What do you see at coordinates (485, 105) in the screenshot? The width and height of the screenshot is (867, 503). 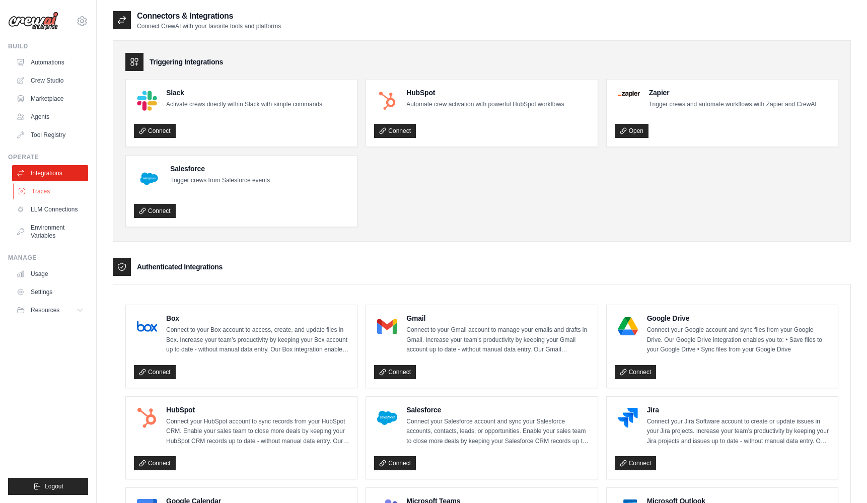 I see `p: Automate crew activation with powerful HubSpot workflows` at bounding box center [485, 105].